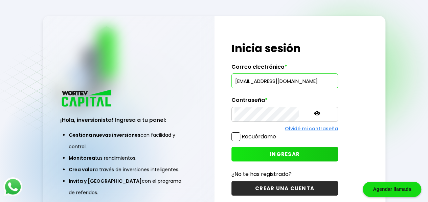 This screenshot has width=428, height=202. What do you see at coordinates (13, 187) in the screenshot?
I see `img: logos_whatsapp-icon.242b2217.svg` at bounding box center [13, 187].